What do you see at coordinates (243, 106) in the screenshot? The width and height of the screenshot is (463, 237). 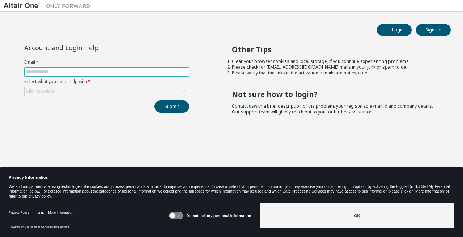 I see `a: Contact us` at bounding box center [243, 106].